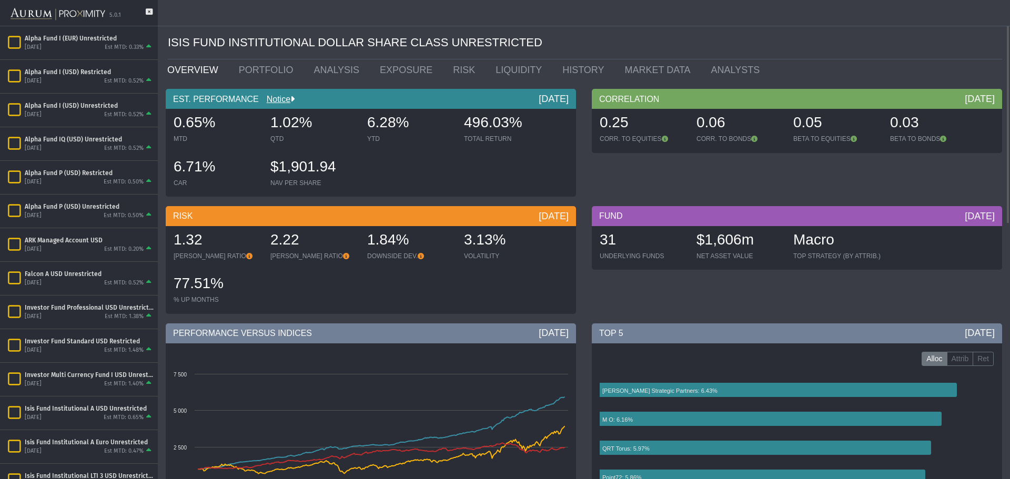  Describe the element at coordinates (89, 375) in the screenshot. I see `div: Investor Multi Currency Fund I USD Unrestricted` at that location.